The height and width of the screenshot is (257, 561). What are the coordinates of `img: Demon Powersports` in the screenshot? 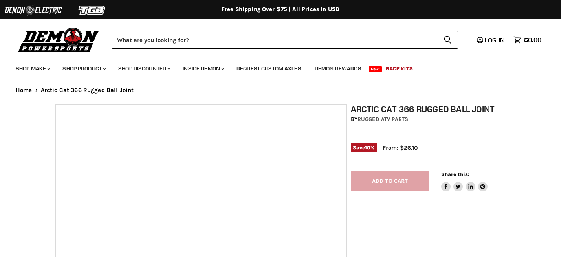 It's located at (58, 39).